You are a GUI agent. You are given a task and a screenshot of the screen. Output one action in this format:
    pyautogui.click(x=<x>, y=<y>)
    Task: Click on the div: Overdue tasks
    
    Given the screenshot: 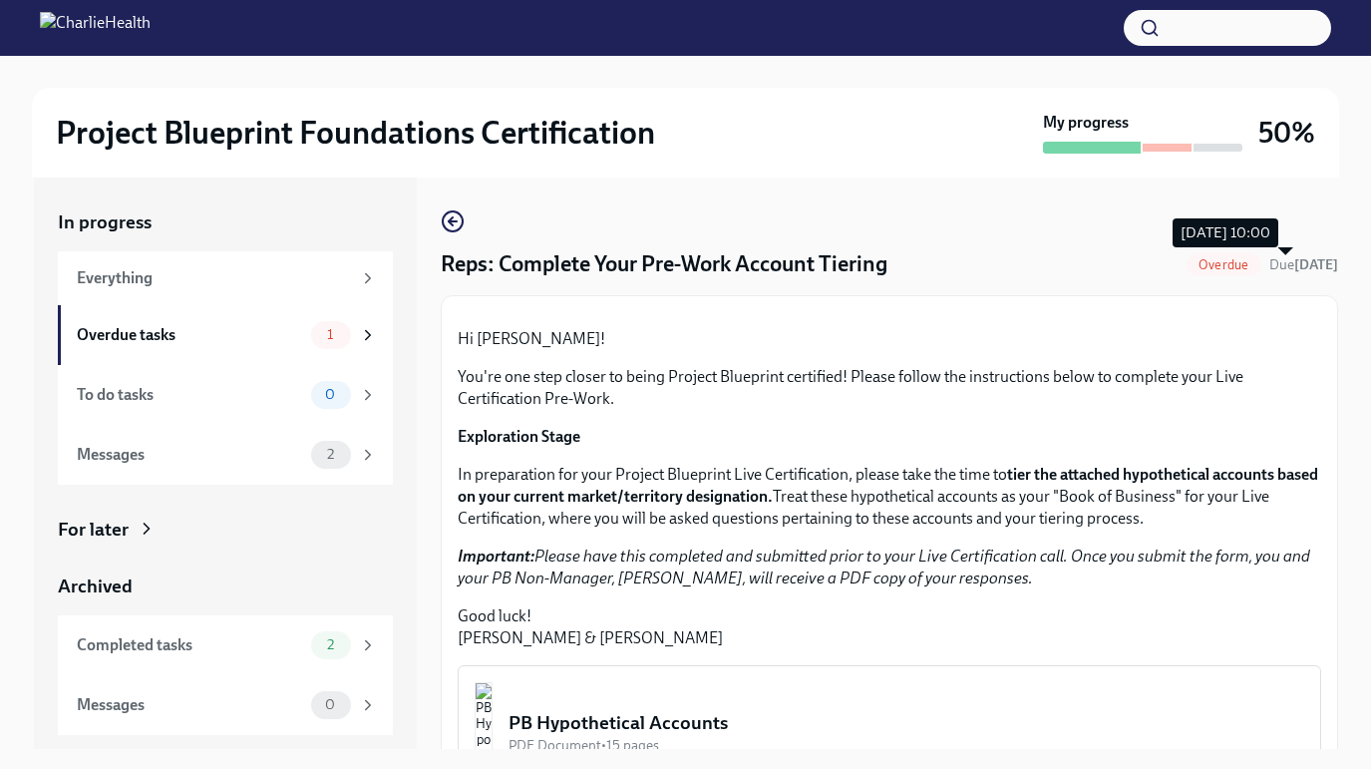 What is the action you would take?
    pyautogui.click(x=189, y=335)
    